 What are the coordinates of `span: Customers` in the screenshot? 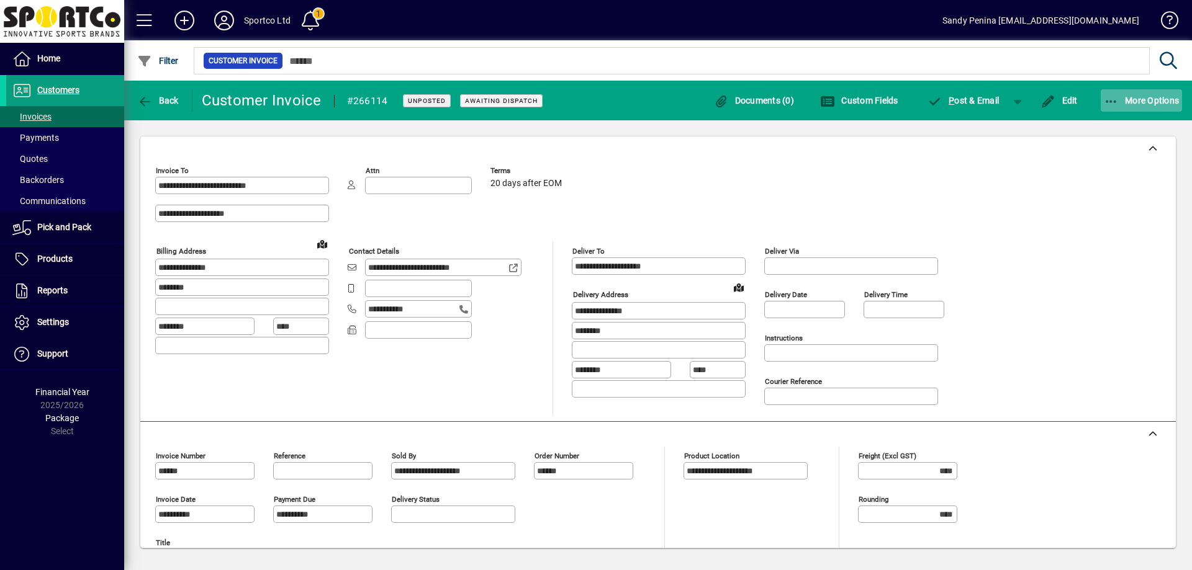 It's located at (58, 90).